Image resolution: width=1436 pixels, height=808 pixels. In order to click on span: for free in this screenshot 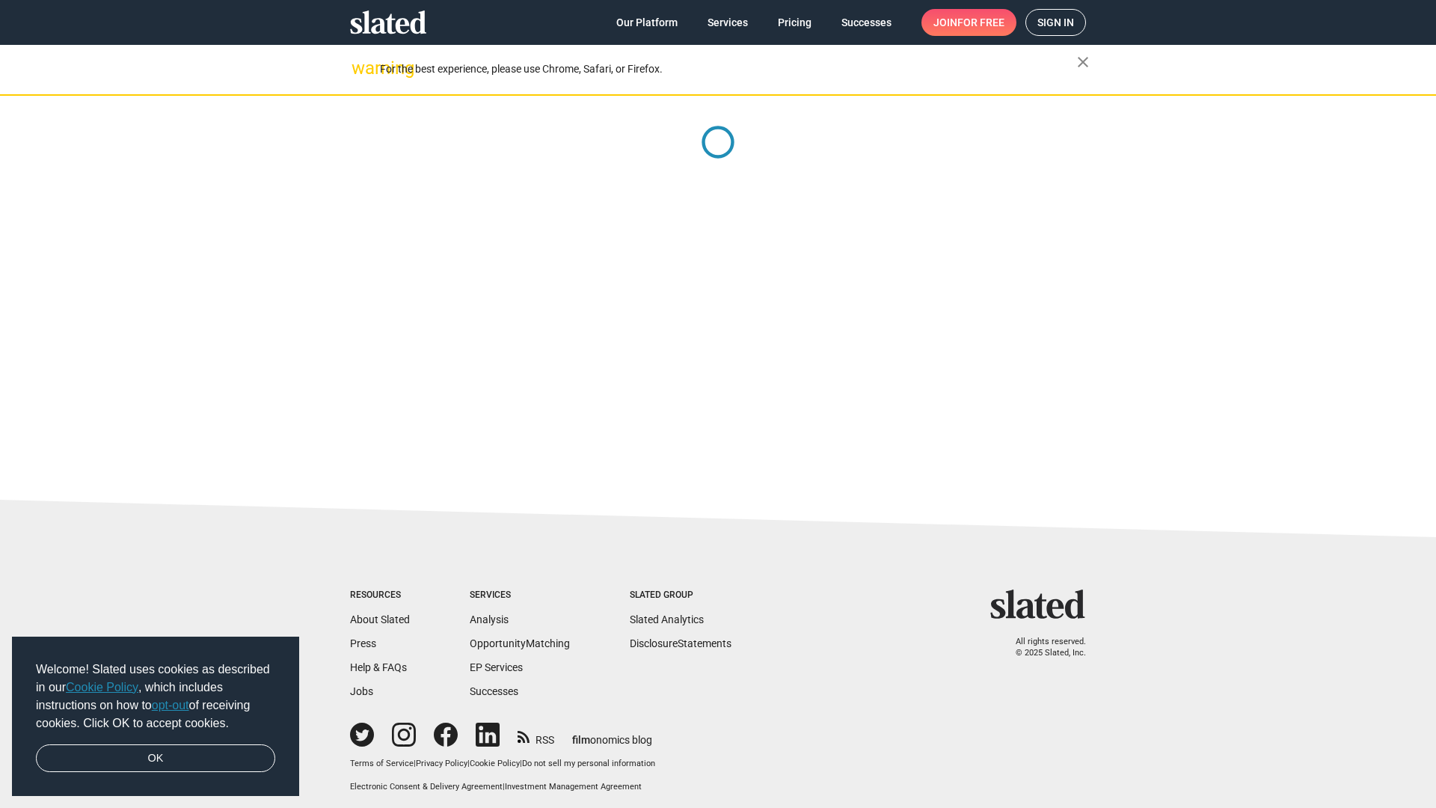, I will do `click(980, 22)`.